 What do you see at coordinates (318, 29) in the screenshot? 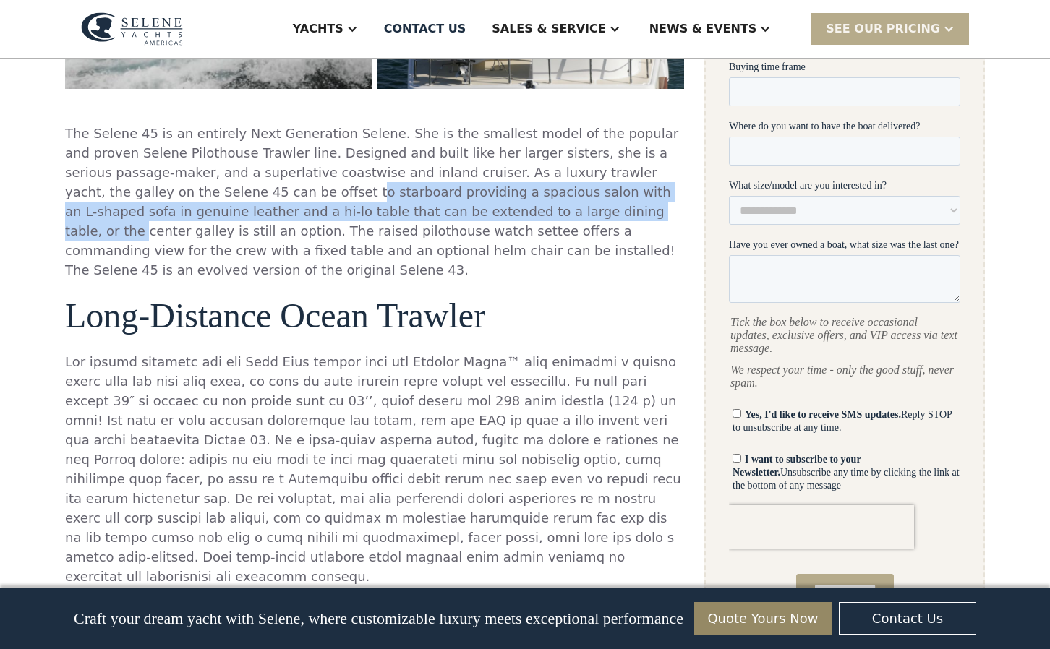
I see `div: Yachts` at bounding box center [318, 29].